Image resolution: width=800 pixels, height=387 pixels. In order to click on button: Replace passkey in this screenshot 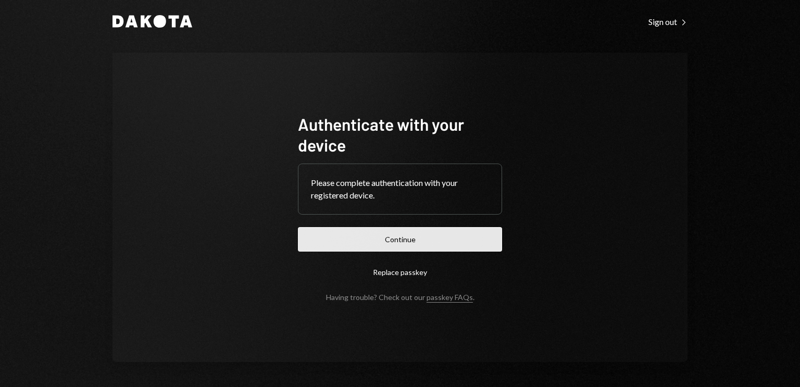, I will do `click(400, 272)`.